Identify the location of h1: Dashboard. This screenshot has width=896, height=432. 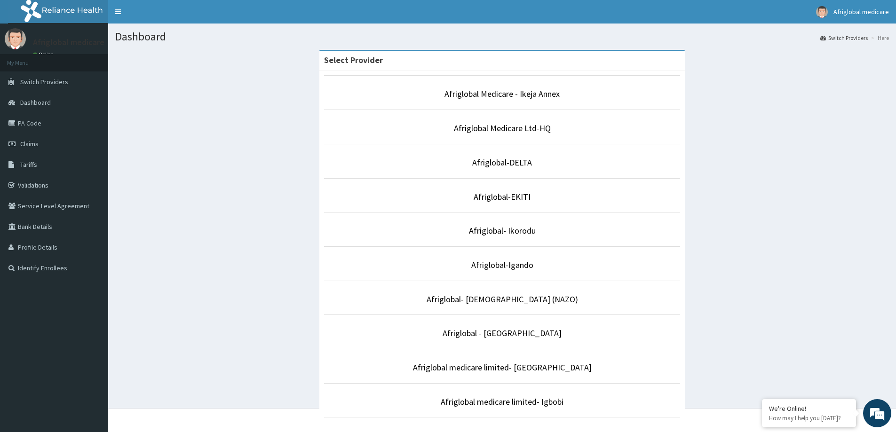
(502, 37).